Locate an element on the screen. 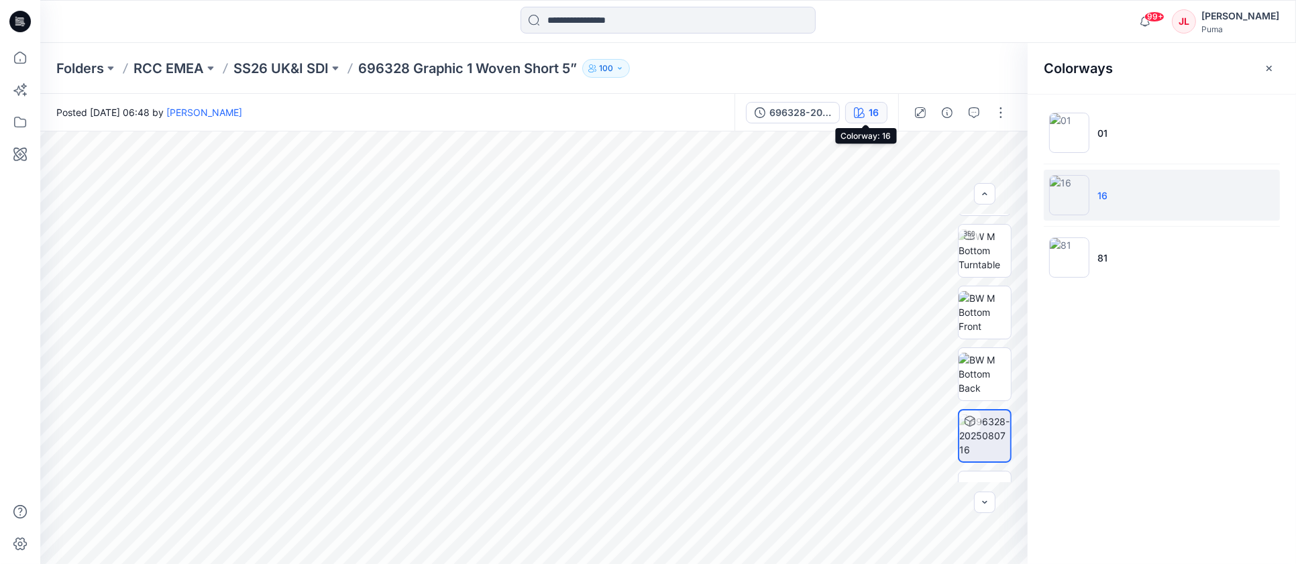 The height and width of the screenshot is (564, 1296). a: SS26 UK&I SDI is located at coordinates (281, 68).